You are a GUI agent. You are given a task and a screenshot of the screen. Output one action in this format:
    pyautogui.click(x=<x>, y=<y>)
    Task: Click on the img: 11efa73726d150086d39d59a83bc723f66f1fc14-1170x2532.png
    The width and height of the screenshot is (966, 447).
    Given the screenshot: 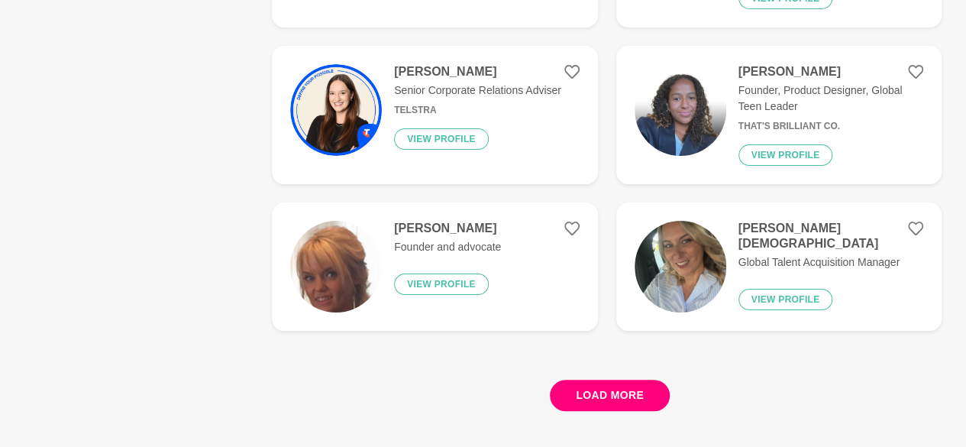 What is the action you would take?
    pyautogui.click(x=336, y=266)
    